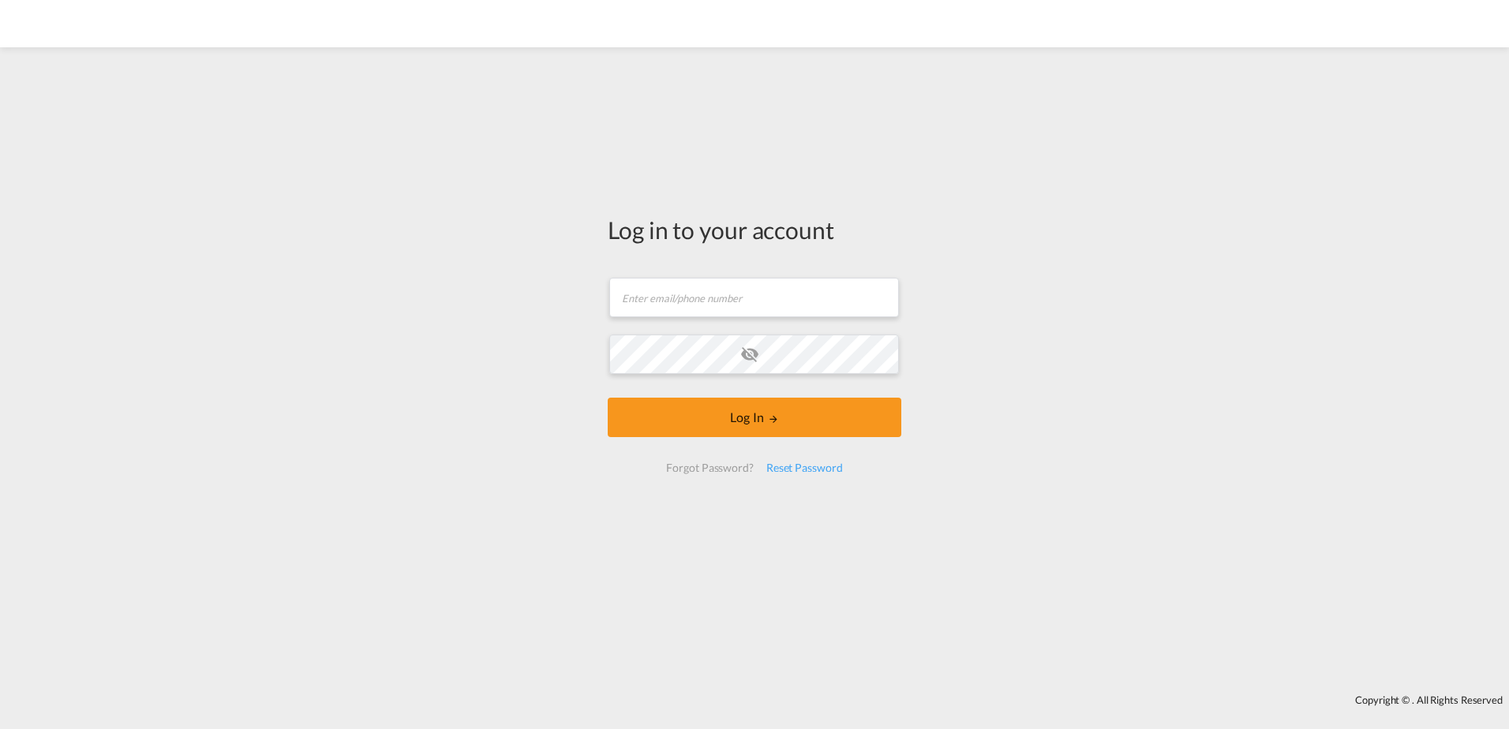 The width and height of the screenshot is (1509, 729). I want to click on div: Reset Password, so click(804, 468).